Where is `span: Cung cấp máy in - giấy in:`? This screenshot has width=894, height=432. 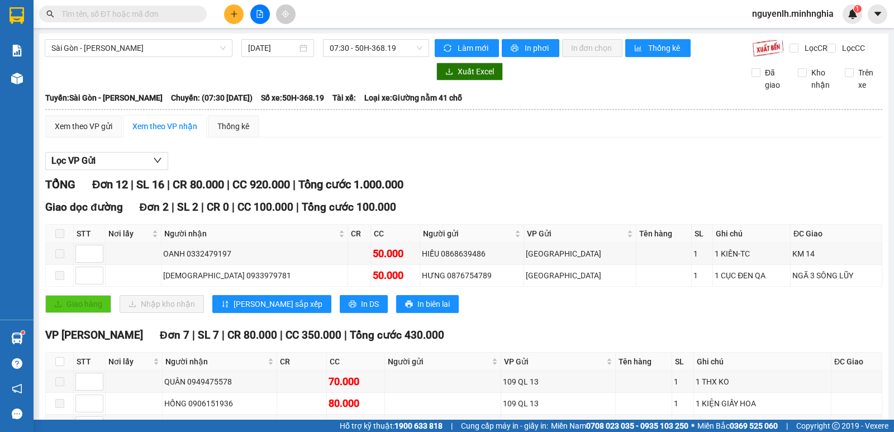 span: Cung cấp máy in - giấy in: is located at coordinates (505, 426).